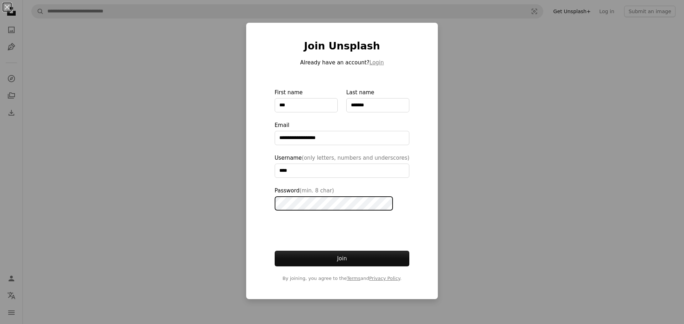 The height and width of the screenshot is (324, 684). I want to click on input: Email, so click(342, 138).